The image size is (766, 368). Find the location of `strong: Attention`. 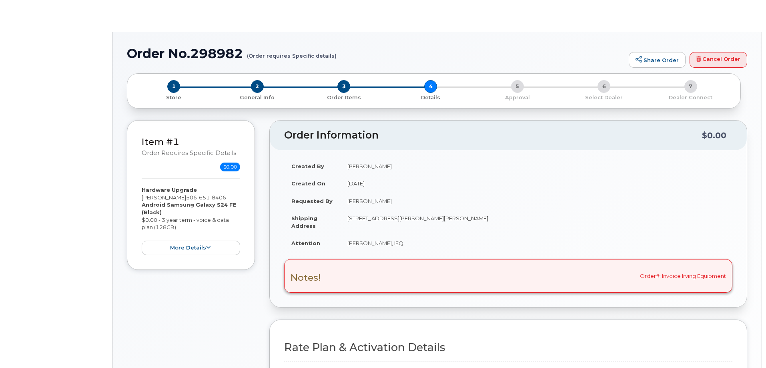

strong: Attention is located at coordinates (306, 243).